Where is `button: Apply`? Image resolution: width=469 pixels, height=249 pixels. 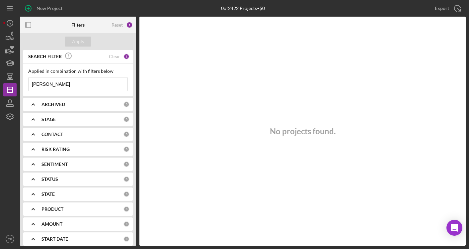
button: Apply is located at coordinates (78, 42).